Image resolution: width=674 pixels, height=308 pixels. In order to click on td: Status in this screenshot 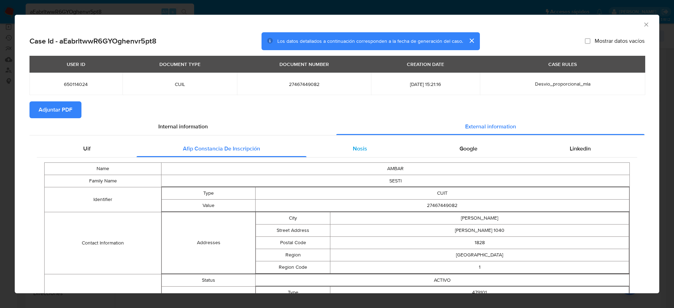, I will do `click(209, 280)`.